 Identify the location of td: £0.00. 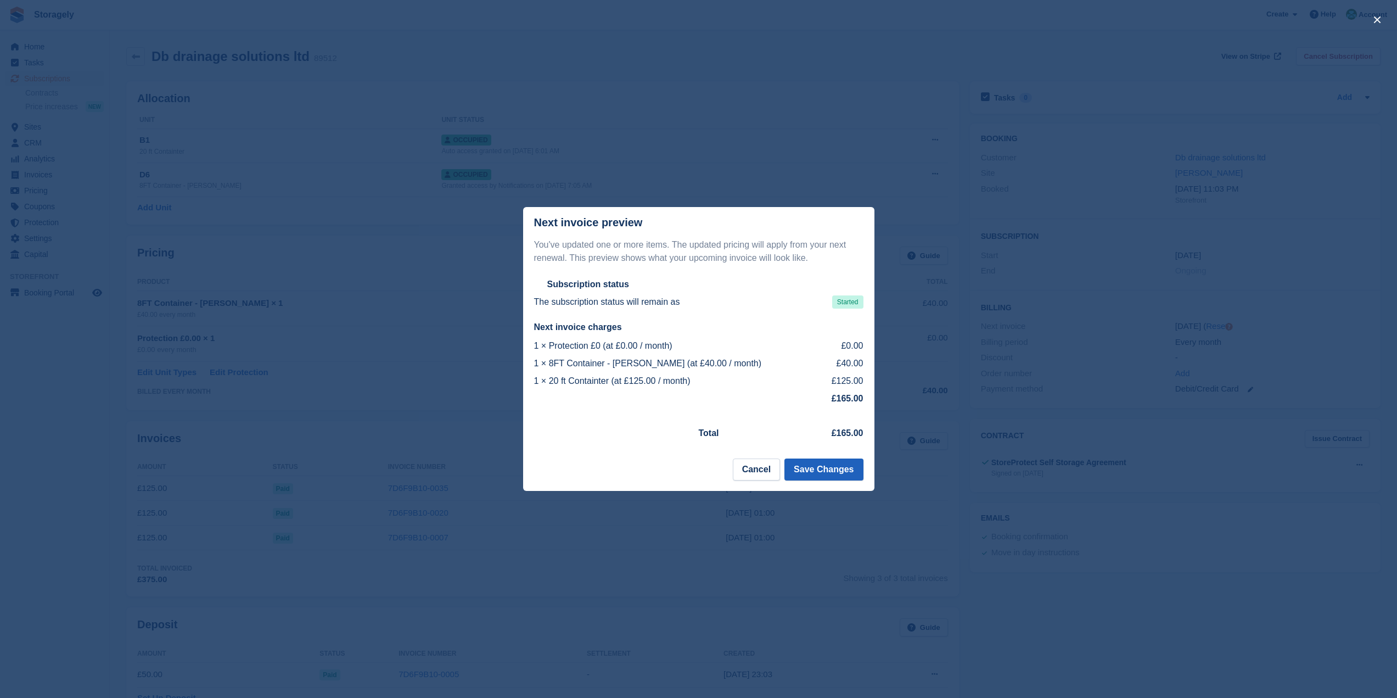
(843, 346).